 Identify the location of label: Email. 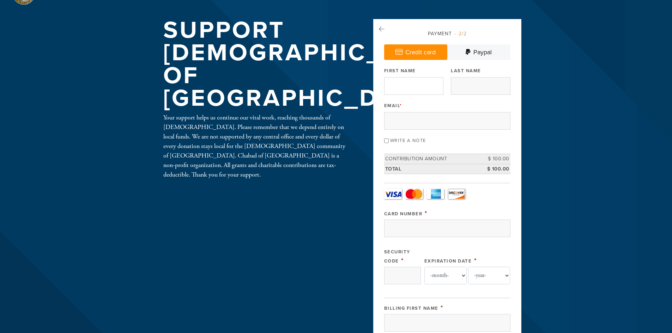
(393, 106).